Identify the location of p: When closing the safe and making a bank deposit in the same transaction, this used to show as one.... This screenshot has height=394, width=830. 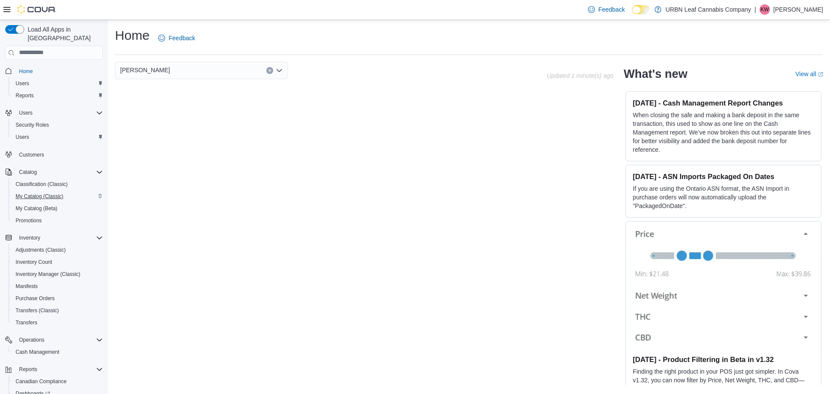
(723, 132).